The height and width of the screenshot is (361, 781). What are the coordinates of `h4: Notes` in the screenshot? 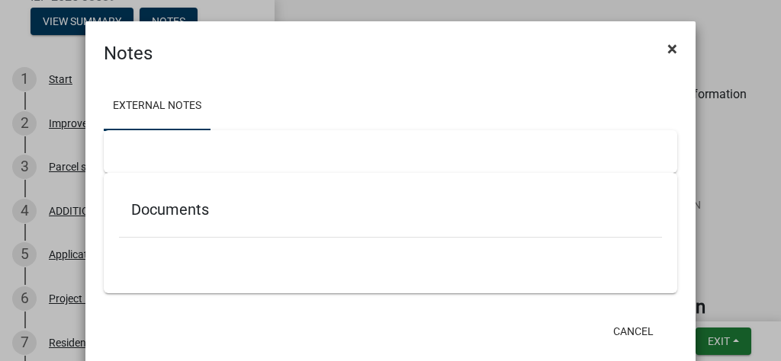 It's located at (128, 53).